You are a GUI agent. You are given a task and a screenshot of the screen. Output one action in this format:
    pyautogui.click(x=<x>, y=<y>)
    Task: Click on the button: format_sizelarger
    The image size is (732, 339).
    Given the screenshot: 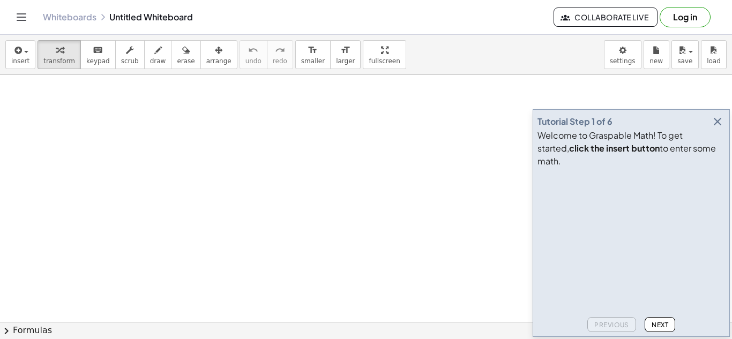 What is the action you would take?
    pyautogui.click(x=345, y=55)
    